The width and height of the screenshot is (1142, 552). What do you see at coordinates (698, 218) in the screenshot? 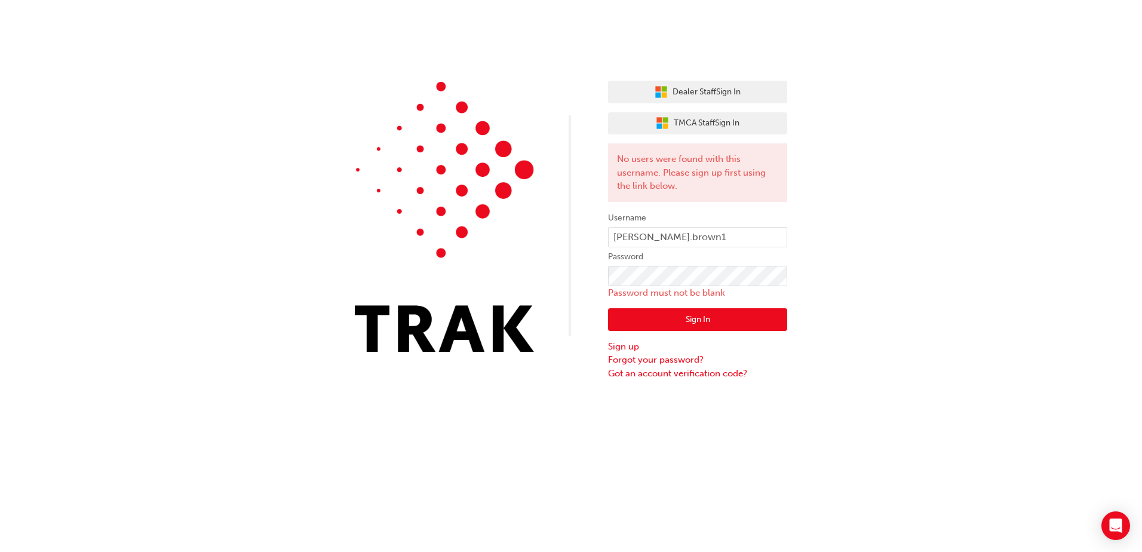
I see `label: Username` at bounding box center [698, 218].